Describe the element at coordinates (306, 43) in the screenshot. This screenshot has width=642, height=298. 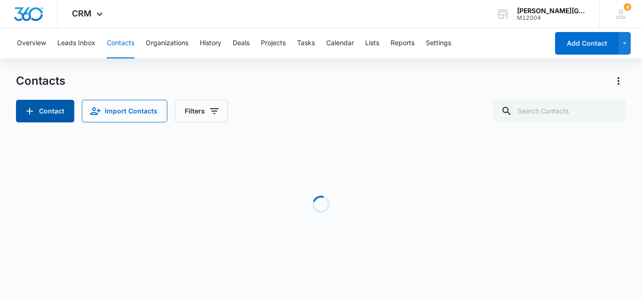
I see `button: Tasks` at that location.